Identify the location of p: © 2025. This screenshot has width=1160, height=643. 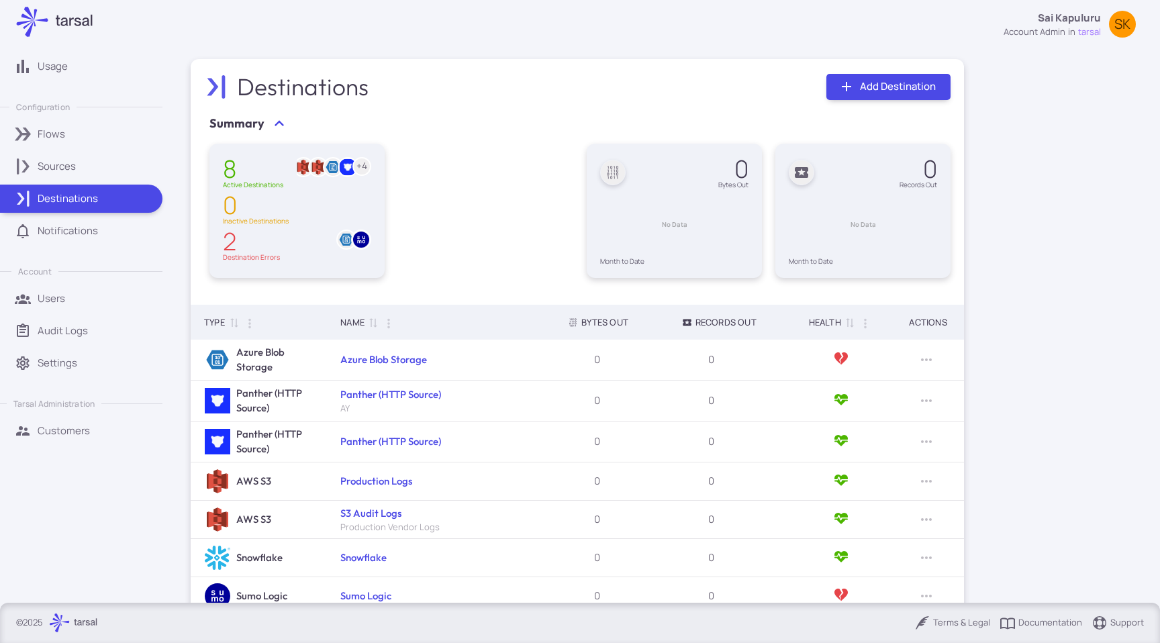
(30, 623).